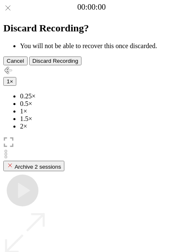  I want to click on li: 2×, so click(100, 127).